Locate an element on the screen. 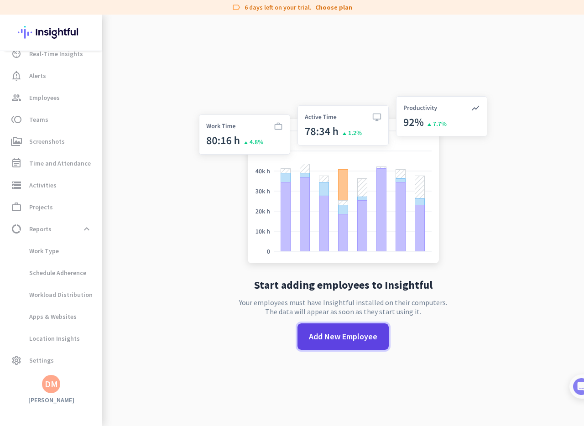 This screenshot has width=584, height=426. a: data_usageReportsexpand_less is located at coordinates (52, 229).